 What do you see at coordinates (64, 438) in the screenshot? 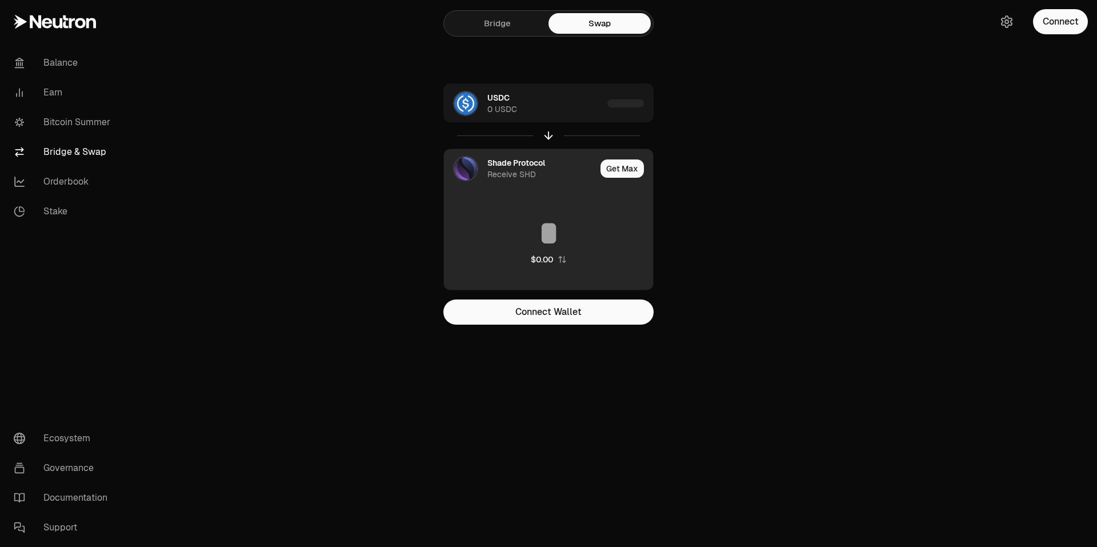
I see `a: Ecosystem` at bounding box center [64, 438].